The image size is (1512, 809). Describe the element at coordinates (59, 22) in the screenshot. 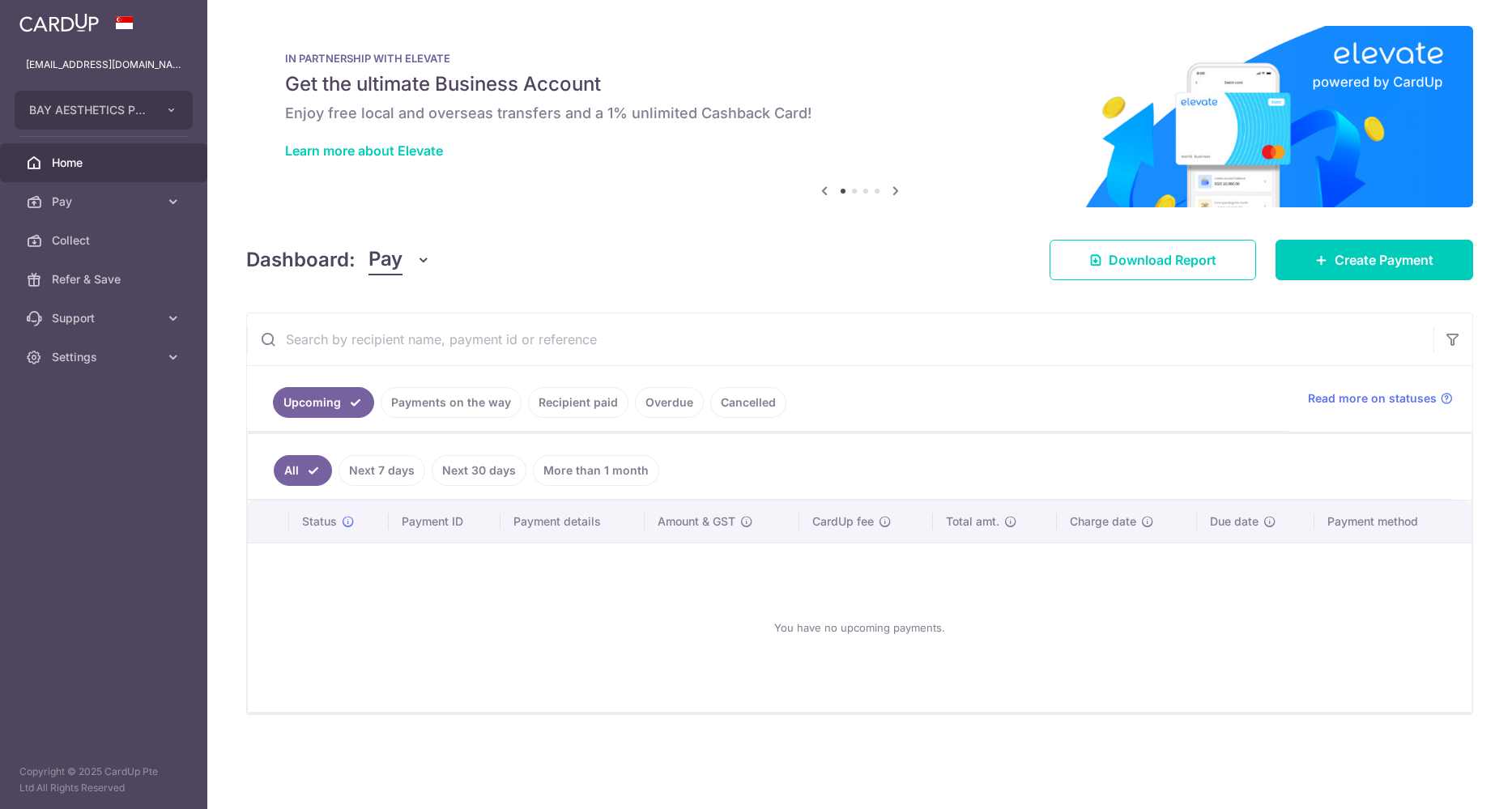

I see `img: CardUp` at that location.